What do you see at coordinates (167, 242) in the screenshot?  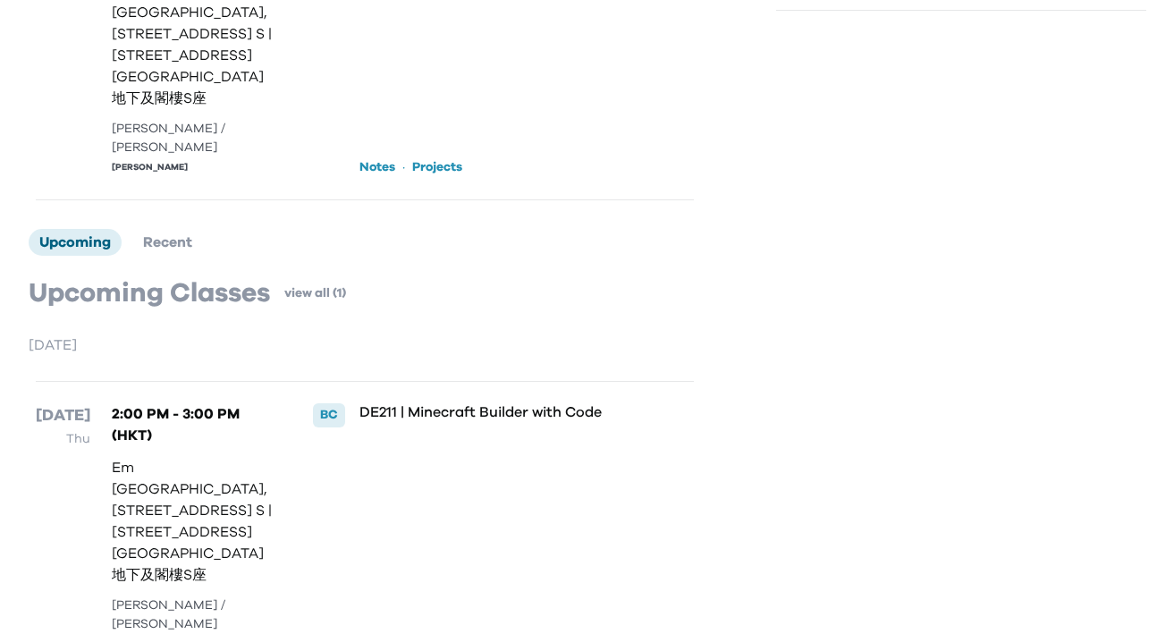 I see `span: Recent` at bounding box center [167, 242].